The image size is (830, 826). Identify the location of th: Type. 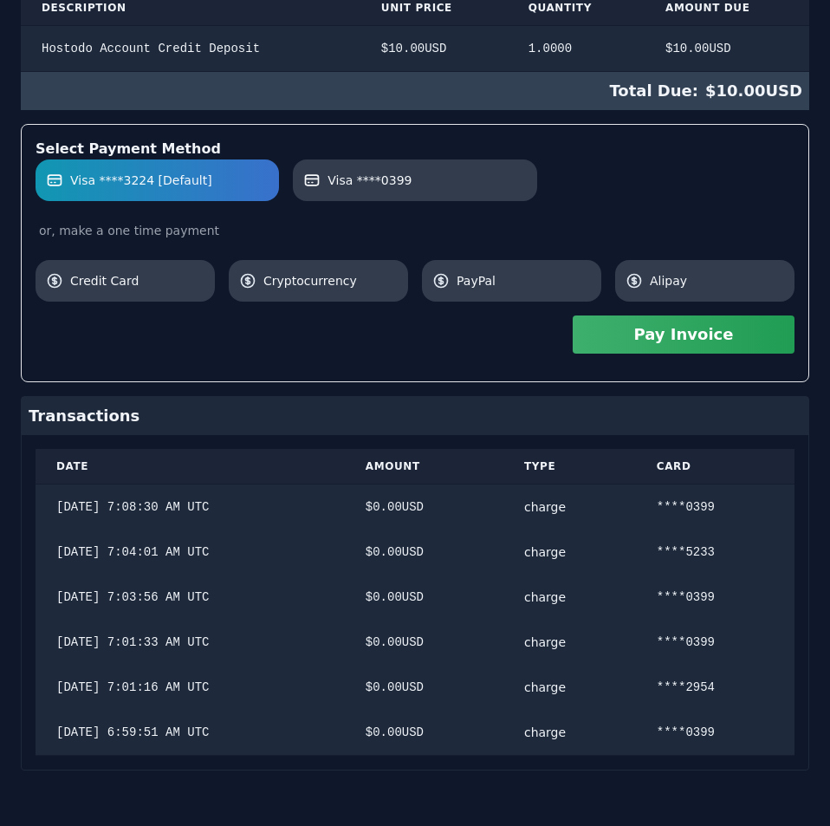
(569, 466).